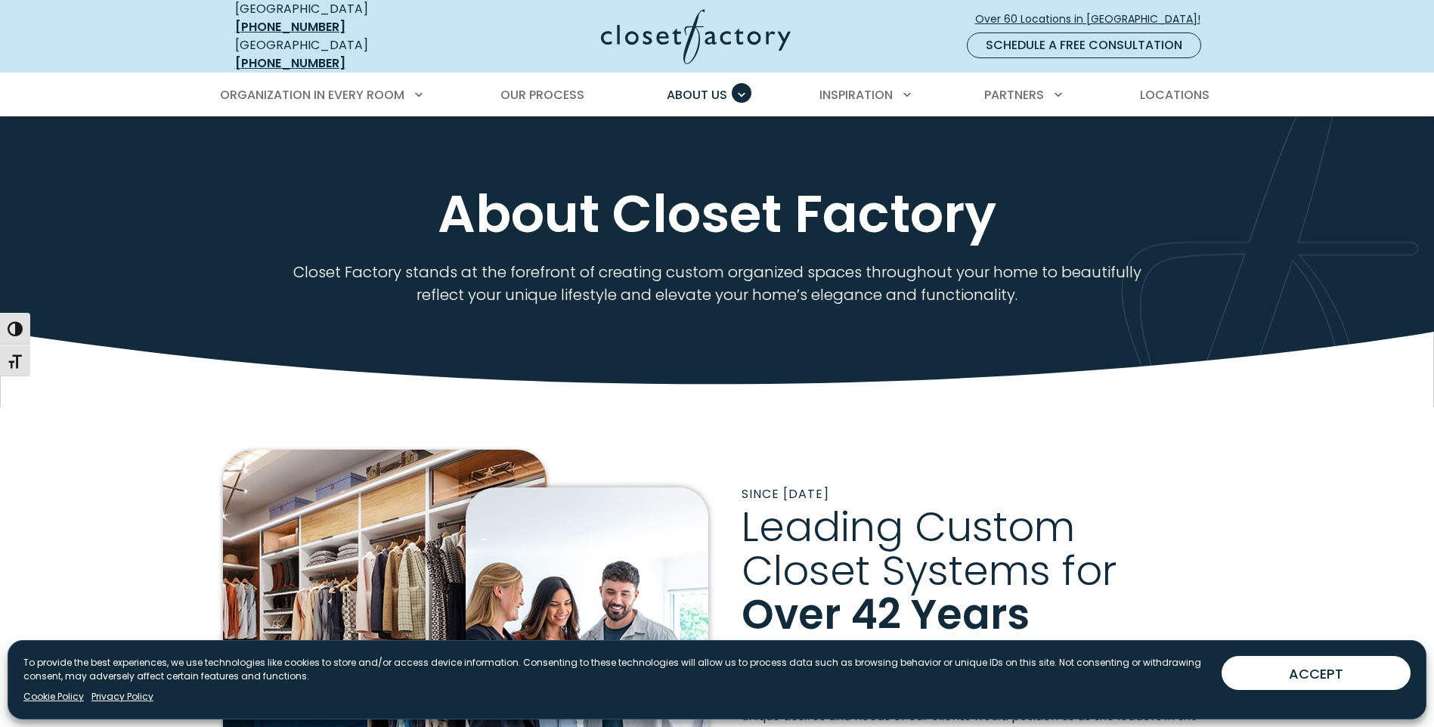 Image resolution: width=1434 pixels, height=727 pixels. What do you see at coordinates (1316, 673) in the screenshot?
I see `button: ACCEPT` at bounding box center [1316, 673].